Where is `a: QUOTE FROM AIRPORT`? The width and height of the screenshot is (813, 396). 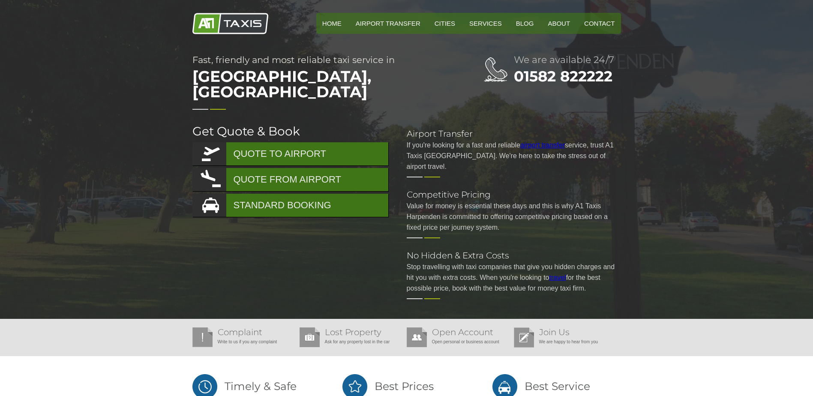
a: QUOTE FROM AIRPORT is located at coordinates (290, 180).